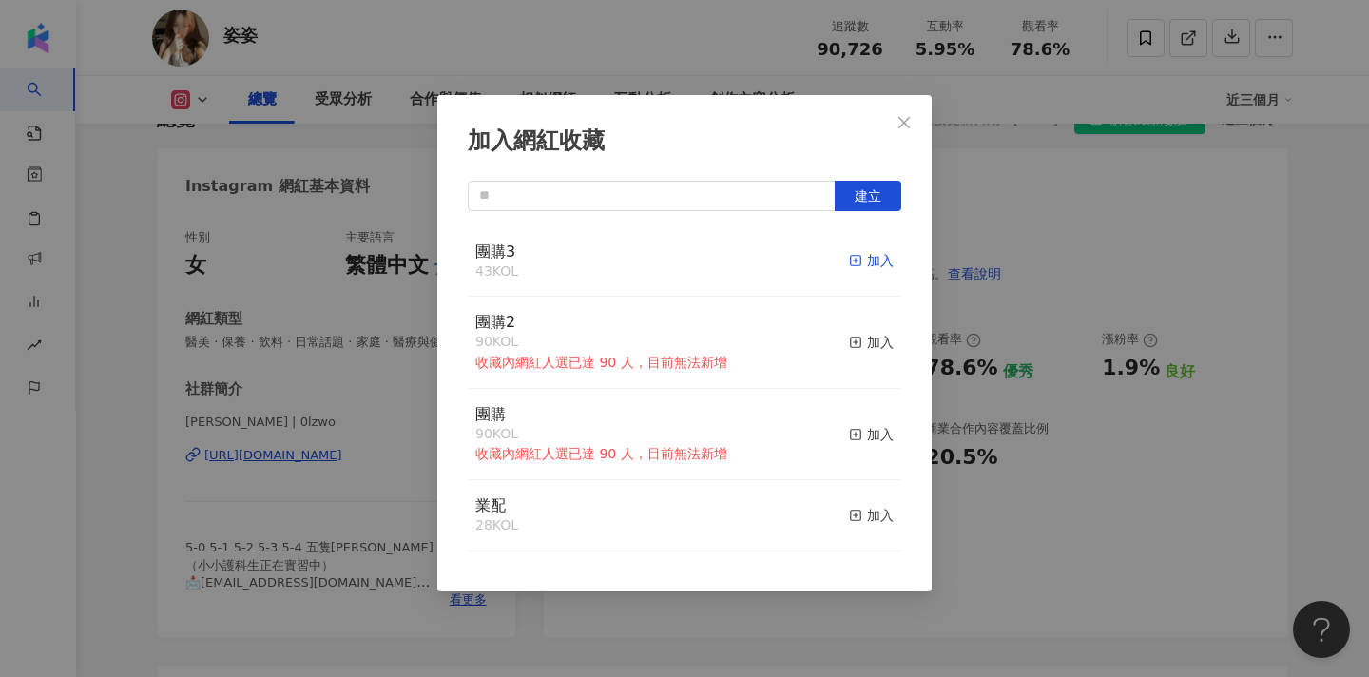 This screenshot has width=1369, height=677. Describe the element at coordinates (490, 506) in the screenshot. I see `a: 業配` at that location.